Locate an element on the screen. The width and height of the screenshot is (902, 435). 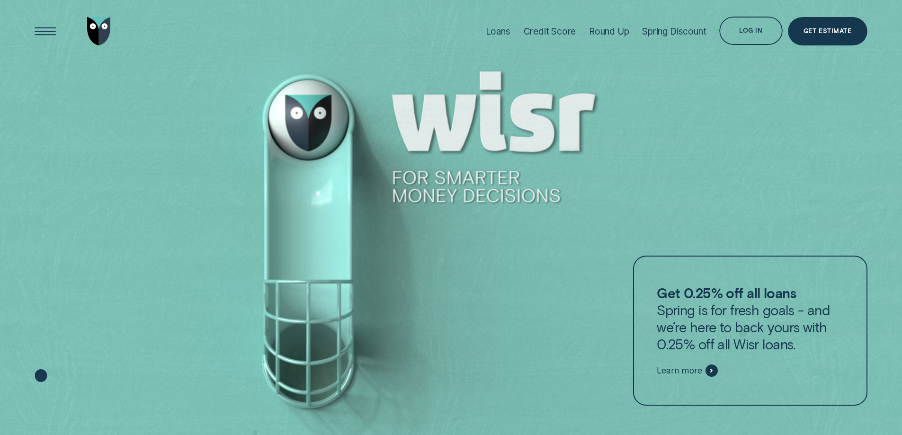
button: Open Menu is located at coordinates (45, 31).